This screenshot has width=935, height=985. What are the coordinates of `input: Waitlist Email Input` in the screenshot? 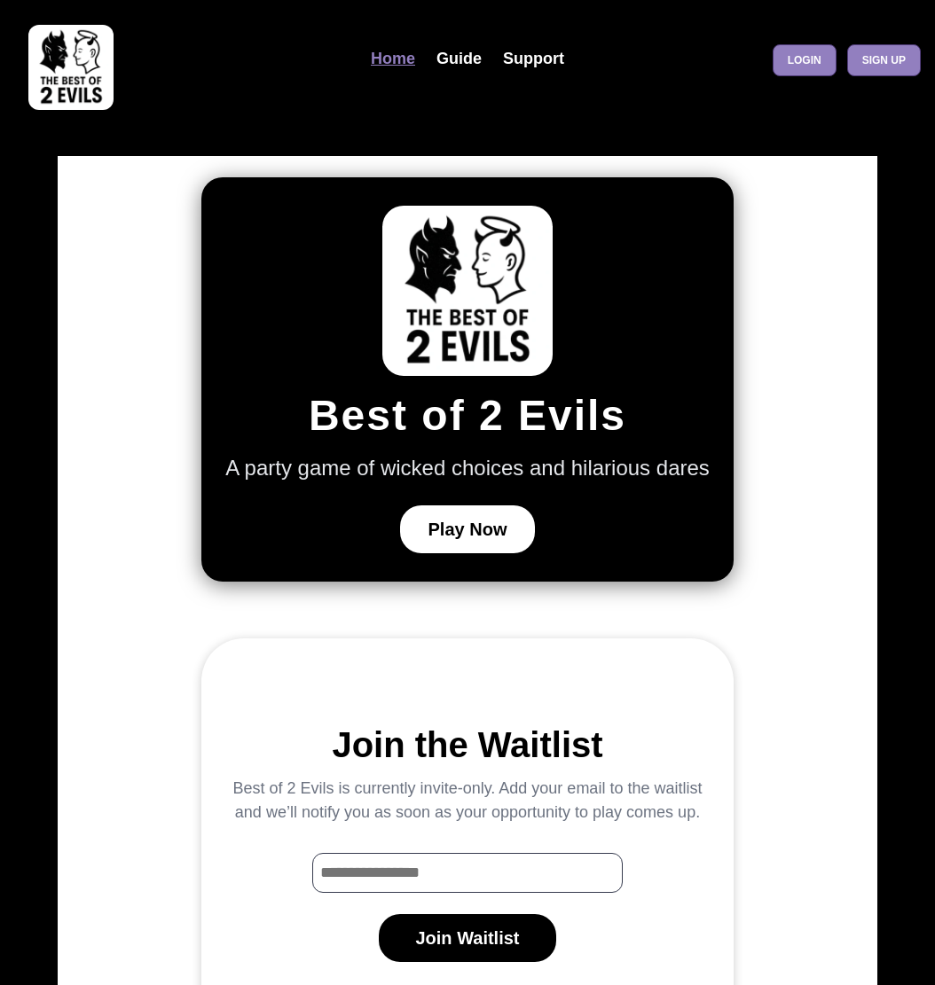 It's located at (467, 873).